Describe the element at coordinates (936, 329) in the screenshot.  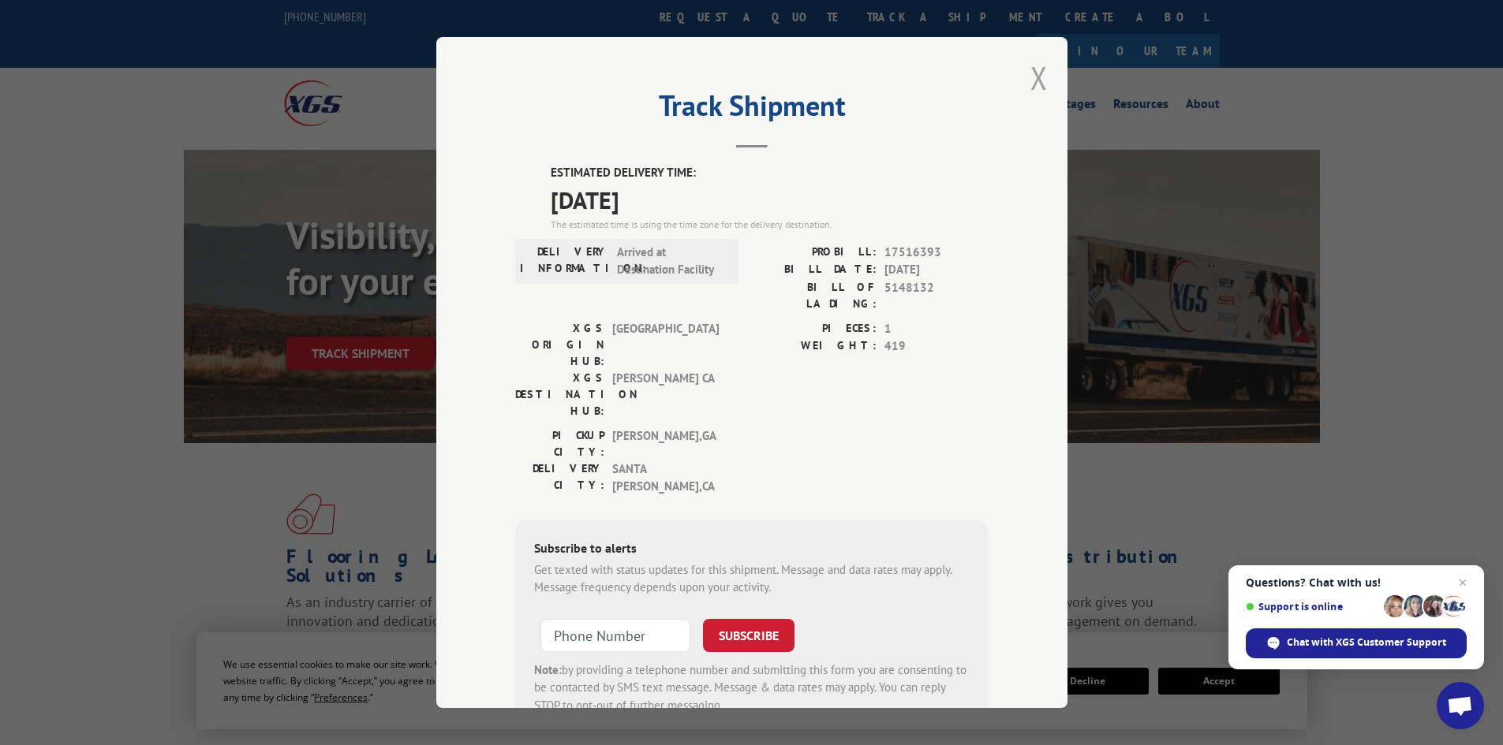
I see `span: 1` at that location.